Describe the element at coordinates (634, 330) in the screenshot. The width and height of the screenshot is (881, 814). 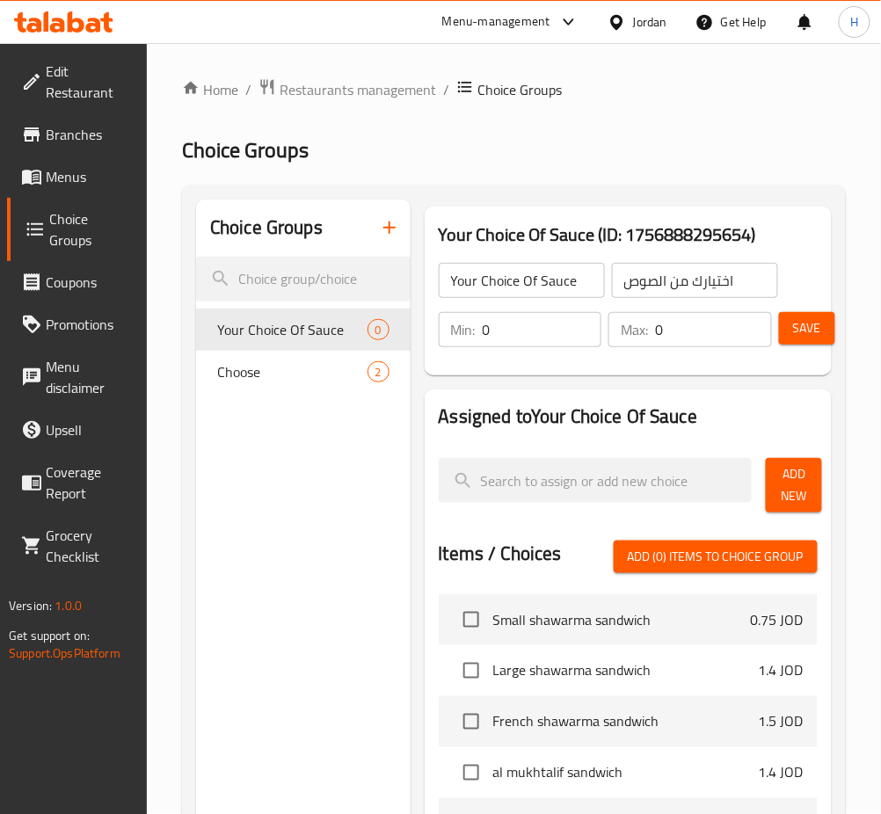
I see `p: Max:` at that location.